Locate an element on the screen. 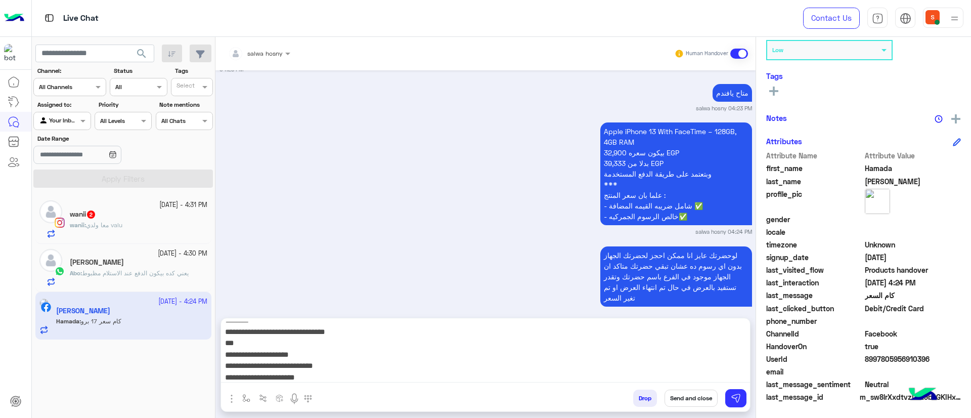 This screenshot has width=971, height=418. span: Attribute Name is located at coordinates (814, 155).